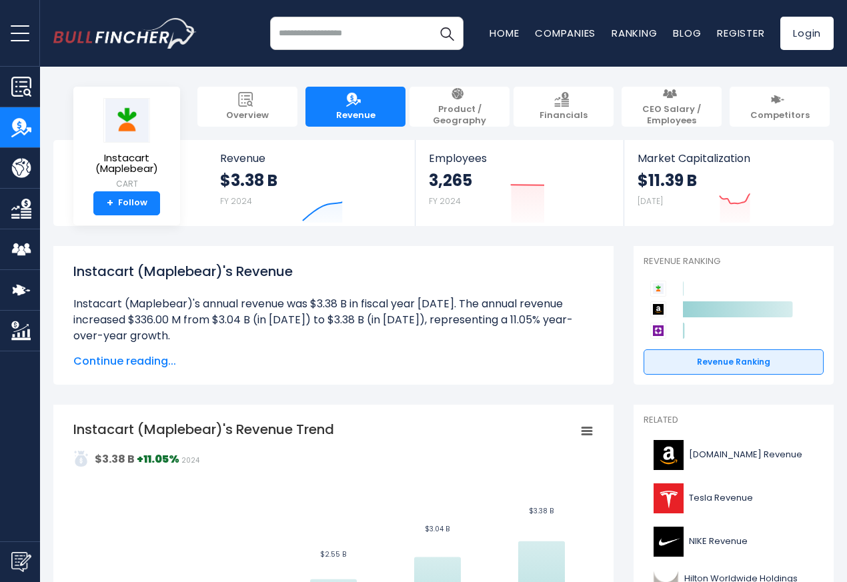  Describe the element at coordinates (504, 33) in the screenshot. I see `a: Home` at that location.